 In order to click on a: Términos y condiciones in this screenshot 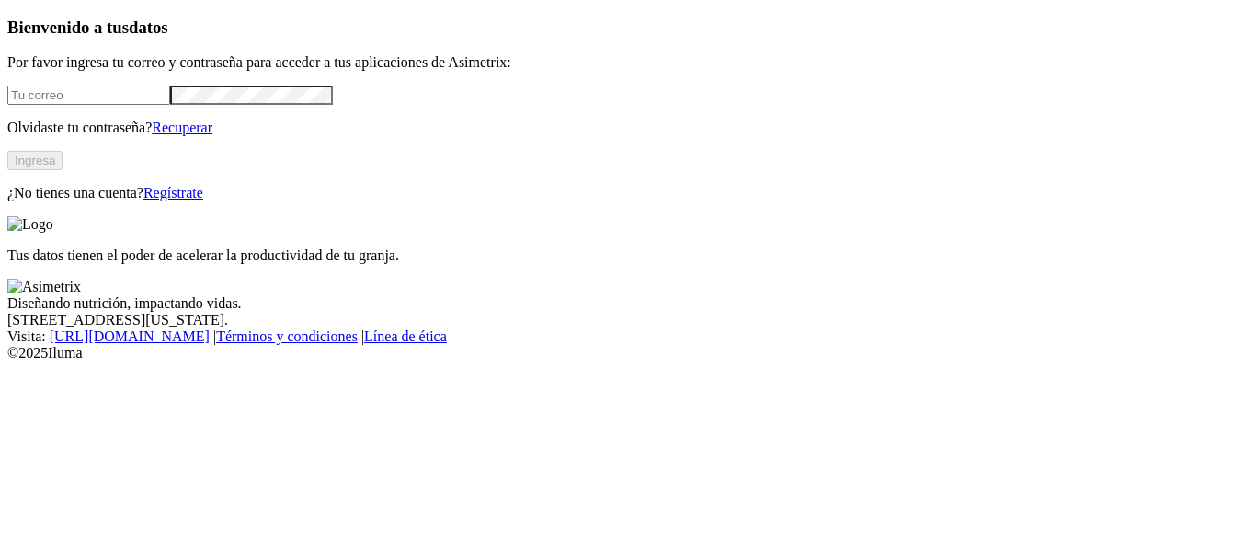, I will do `click(287, 336)`.